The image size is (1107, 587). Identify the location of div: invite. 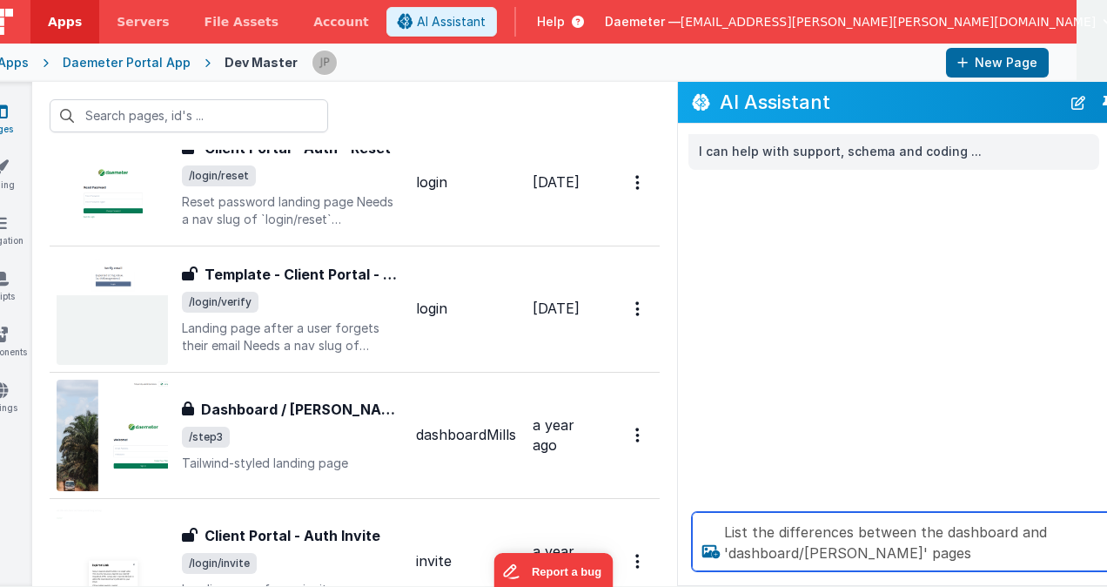
(467, 561).